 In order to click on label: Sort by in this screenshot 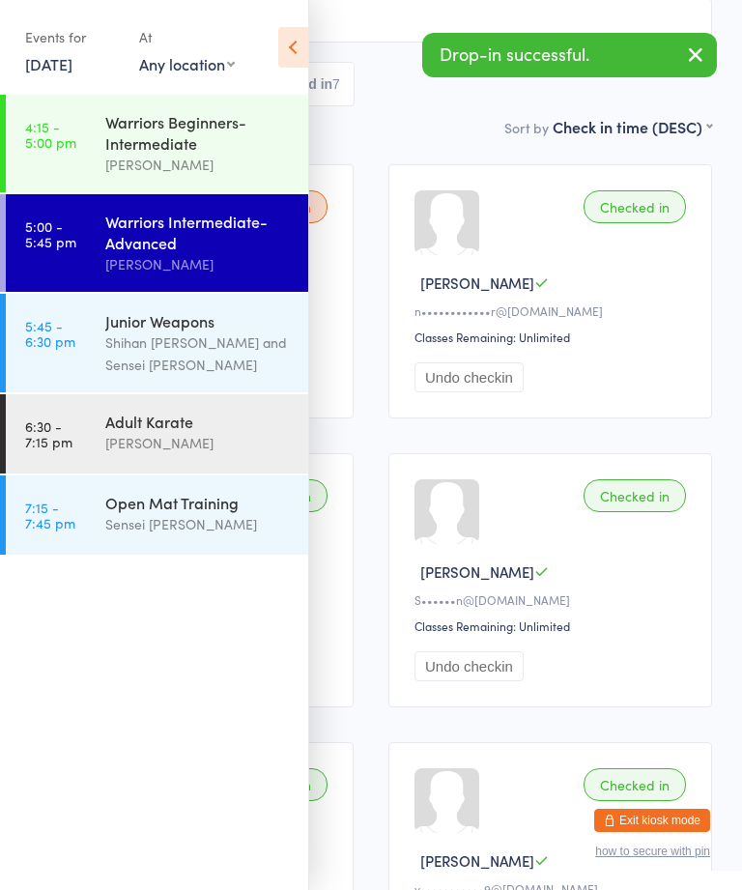, I will do `click(526, 127)`.